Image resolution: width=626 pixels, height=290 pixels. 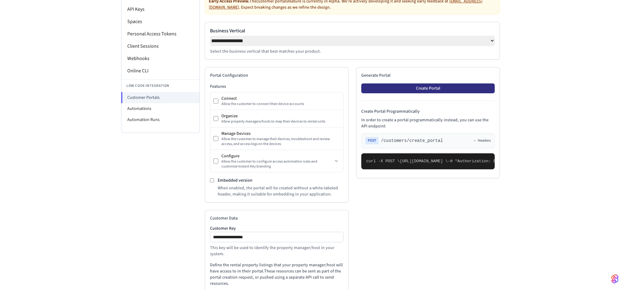 I want to click on p: This key will be used to identify the property manager/host in your system., so click(x=277, y=251).